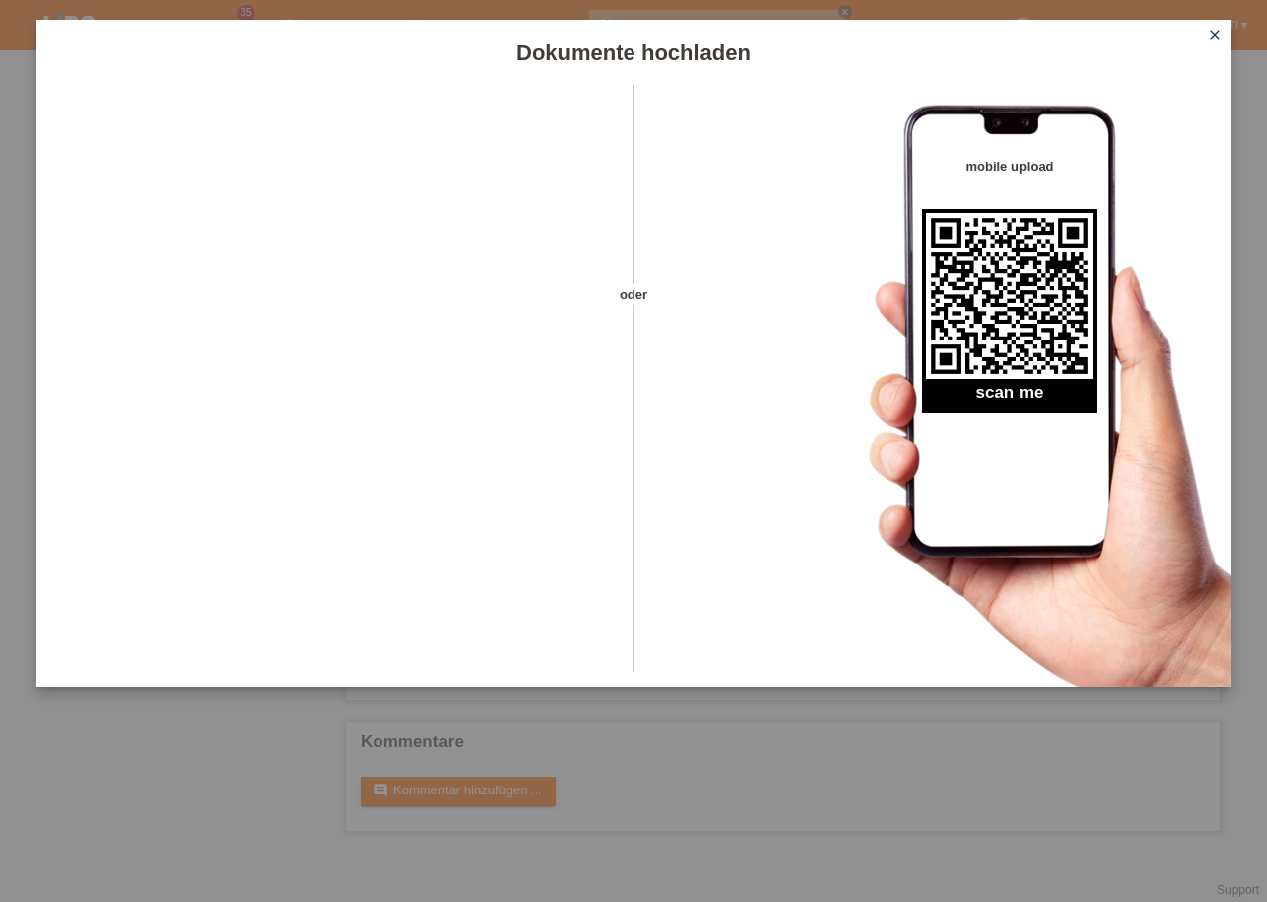 This screenshot has height=902, width=1267. Describe the element at coordinates (1215, 35) in the screenshot. I see `i: close` at that location.